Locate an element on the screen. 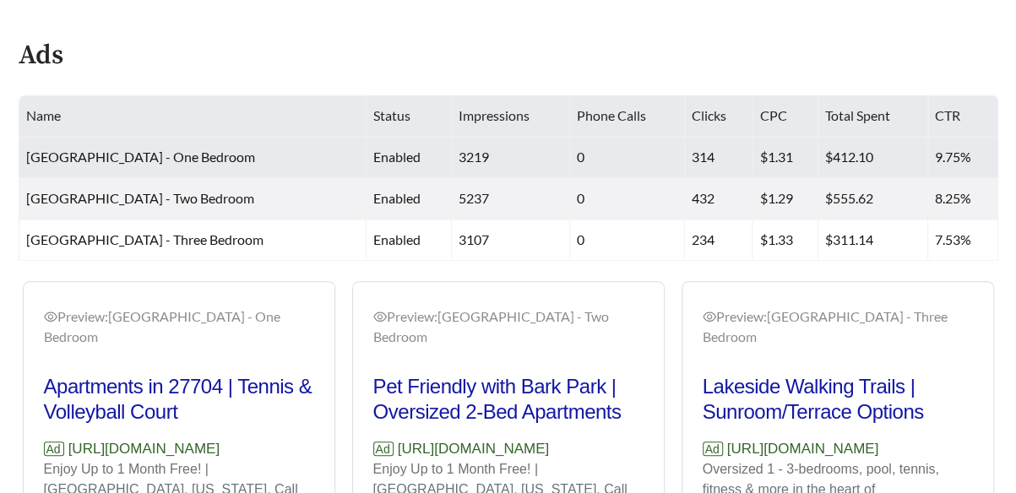  h2: Lakeside Walking Trails | Sunroom/Terrace Options is located at coordinates (838, 400).